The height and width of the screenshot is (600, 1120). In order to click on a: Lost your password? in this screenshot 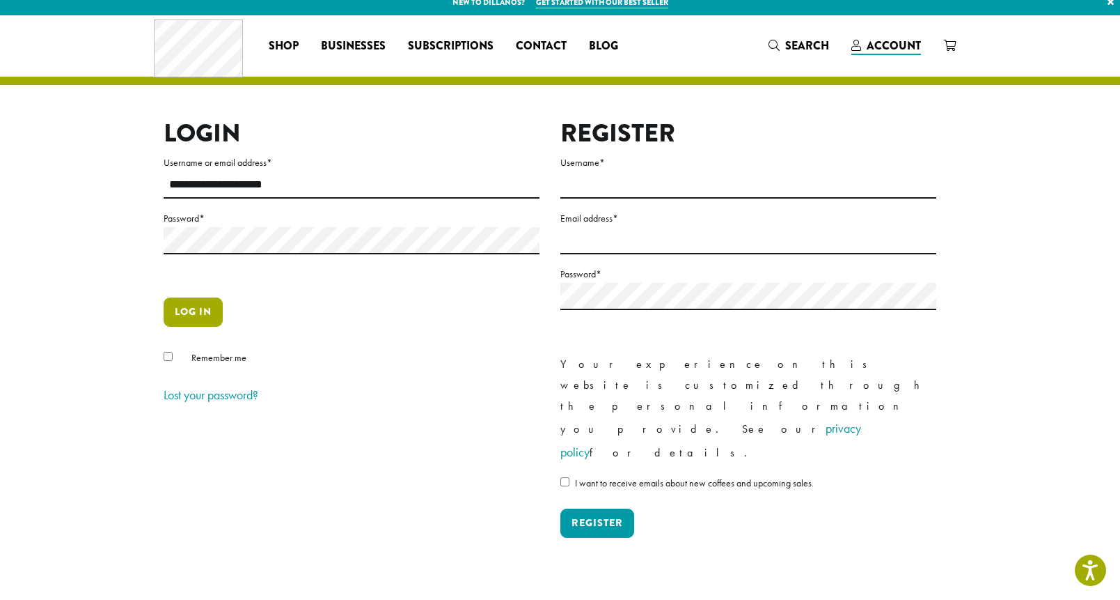, I will do `click(211, 394)`.